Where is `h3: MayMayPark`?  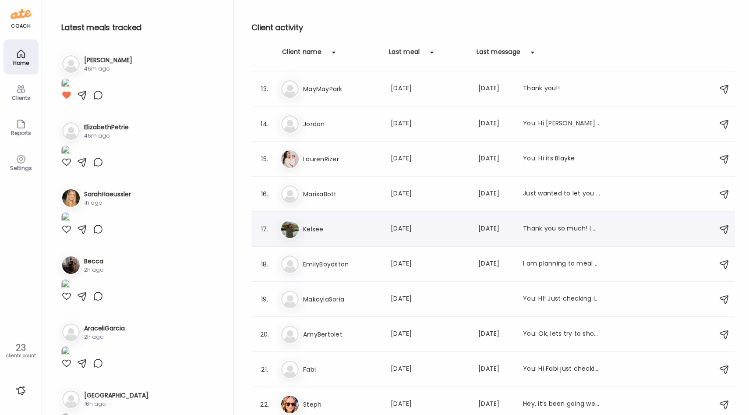
h3: MayMayPark is located at coordinates (342, 89).